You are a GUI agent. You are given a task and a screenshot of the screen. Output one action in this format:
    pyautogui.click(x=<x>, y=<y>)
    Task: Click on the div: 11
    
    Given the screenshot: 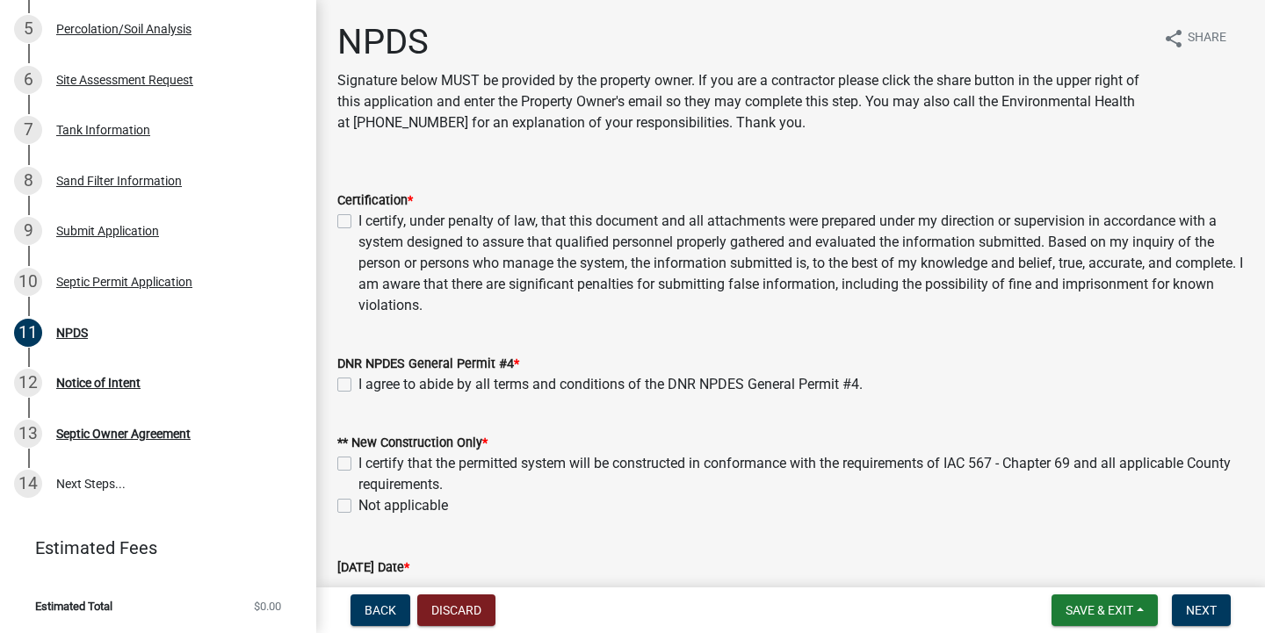 What is the action you would take?
    pyautogui.click(x=28, y=333)
    